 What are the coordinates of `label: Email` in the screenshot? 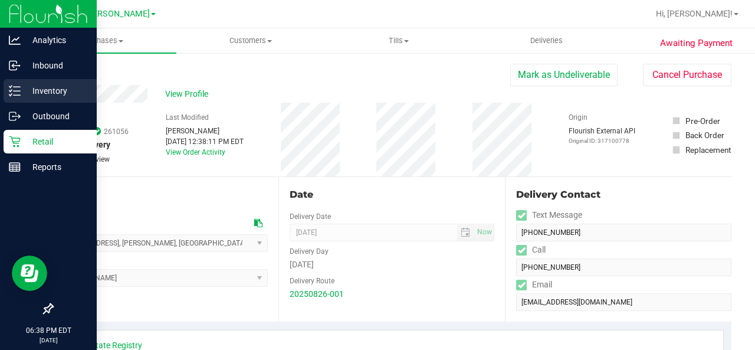 It's located at (533, 284).